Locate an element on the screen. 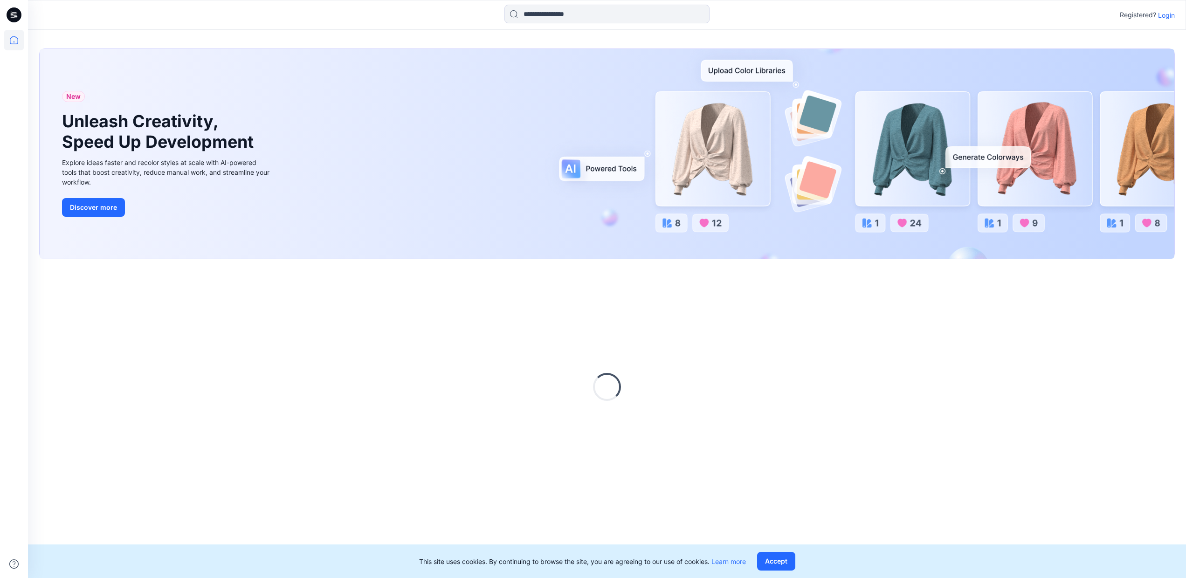 The height and width of the screenshot is (578, 1186). p: This site uses cookies. By continuing to browse the site, you are agreeing to our use of cookies. is located at coordinates (582, 561).